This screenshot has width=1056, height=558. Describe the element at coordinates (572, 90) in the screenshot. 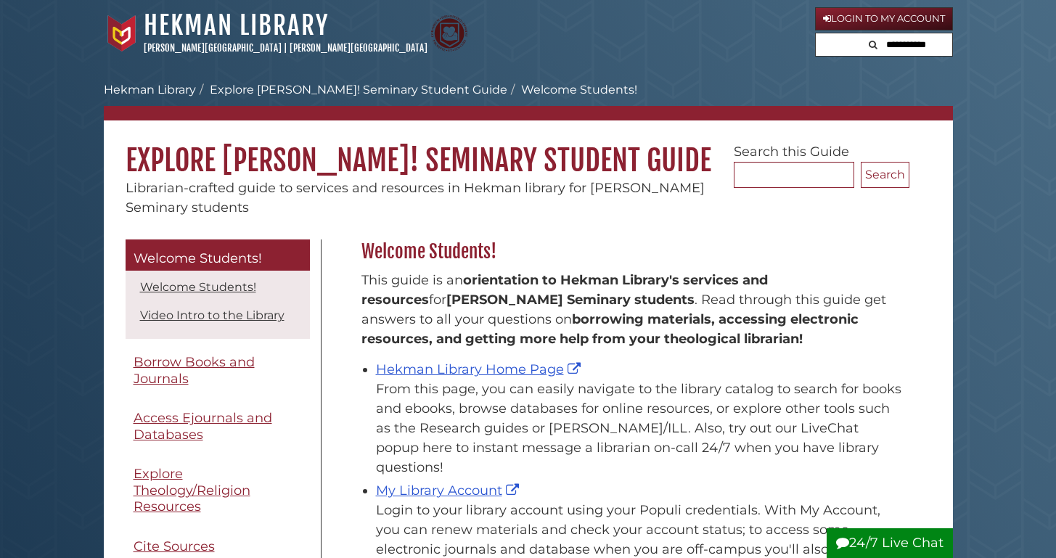

I see `li: Welcome Students!` at that location.